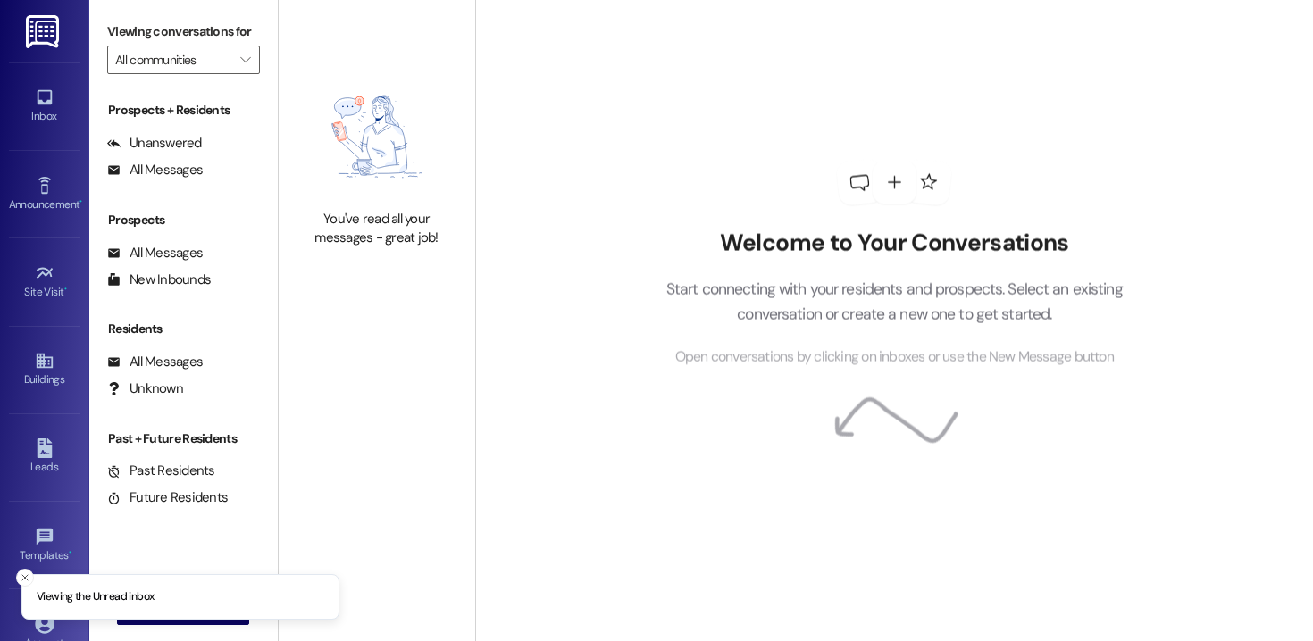 The image size is (1313, 641). I want to click on img: ResiDesk Logo, so click(44, 31).